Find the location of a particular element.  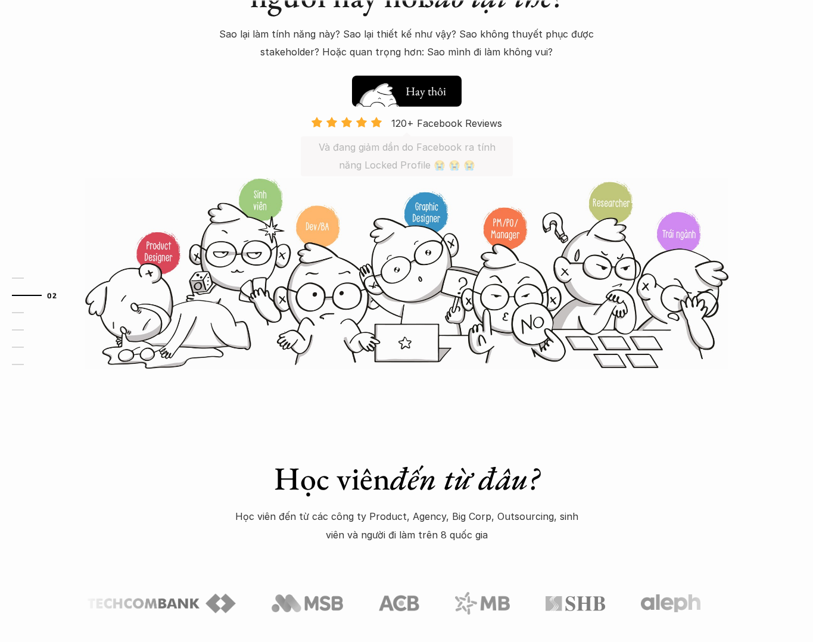

a: 02 is located at coordinates (40, 296).